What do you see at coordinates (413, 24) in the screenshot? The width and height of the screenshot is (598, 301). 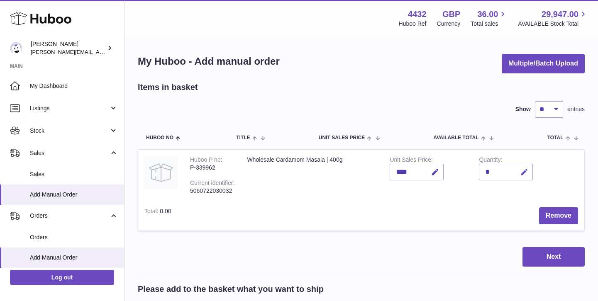 I see `div: Huboo Ref` at bounding box center [413, 24].